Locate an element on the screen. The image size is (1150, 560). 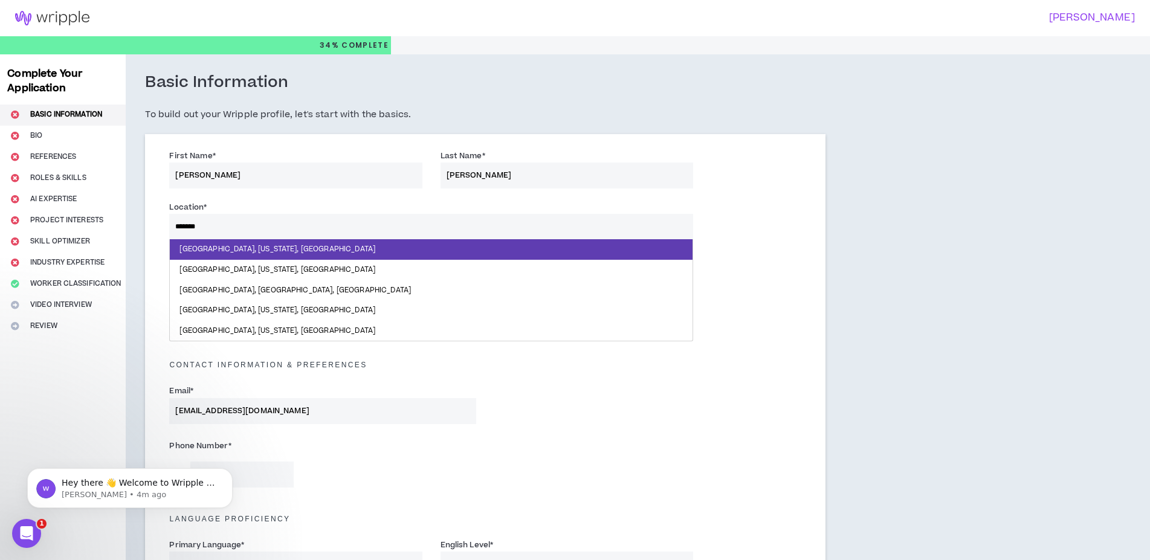
p: Hey there 👋 Welcome to Wripple 🙌 Take a look around! If you have any questions, just reply to thi... is located at coordinates (131, 41).